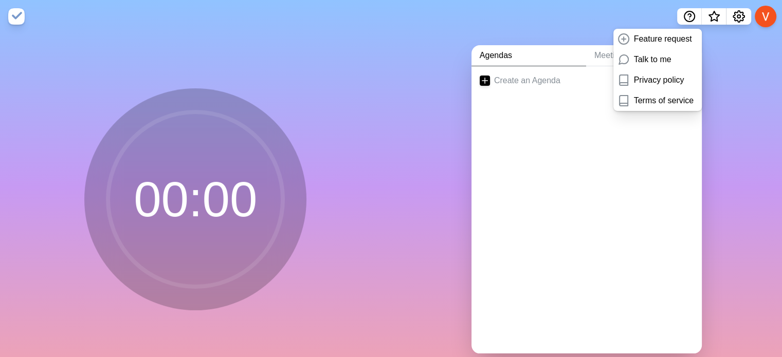 This screenshot has width=782, height=357. I want to click on a: Create an Agenda, so click(586, 81).